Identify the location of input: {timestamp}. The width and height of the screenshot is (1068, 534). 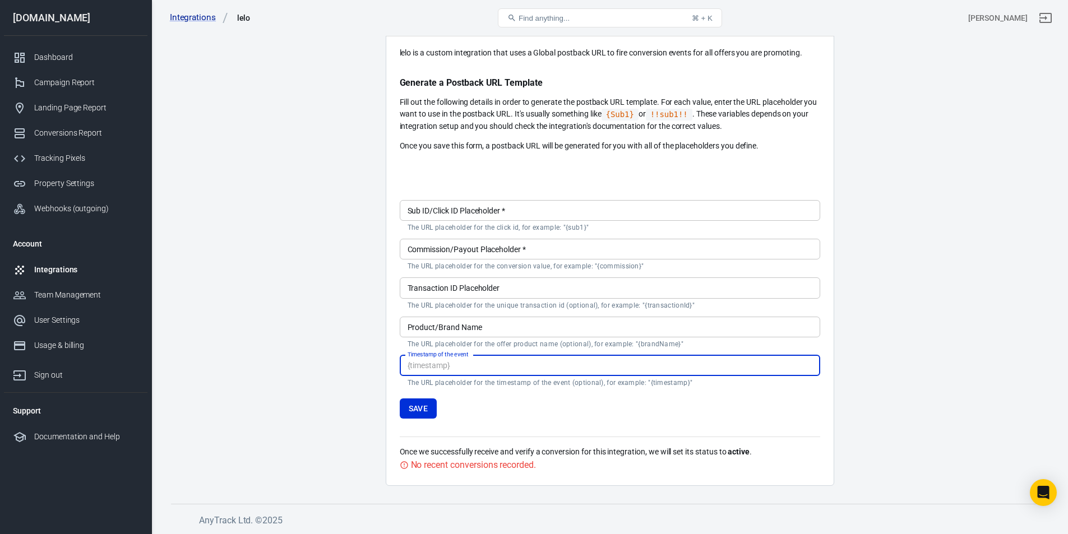
(610, 365).